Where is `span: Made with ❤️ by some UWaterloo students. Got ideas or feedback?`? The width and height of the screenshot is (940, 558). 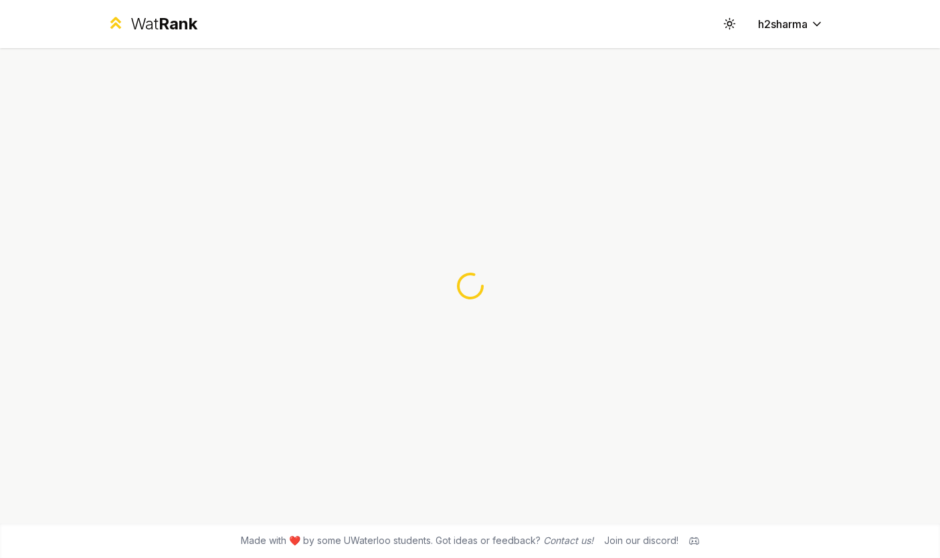 span: Made with ❤️ by some UWaterloo students. Got ideas or feedback? is located at coordinates (417, 541).